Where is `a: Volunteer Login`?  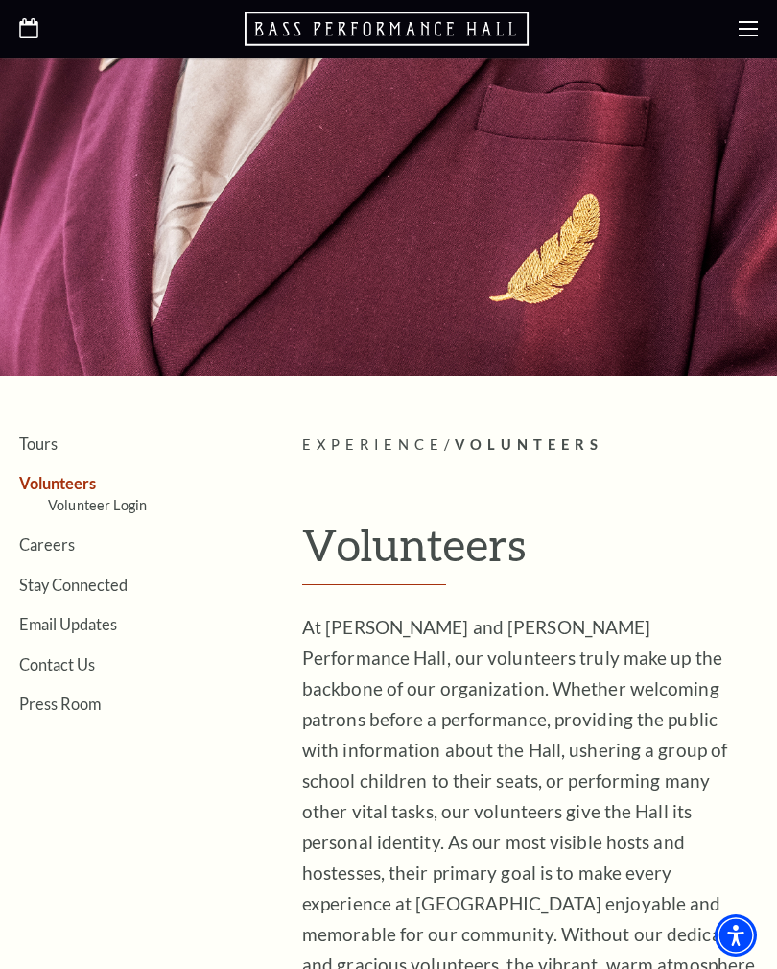 a: Volunteer Login is located at coordinates (97, 504).